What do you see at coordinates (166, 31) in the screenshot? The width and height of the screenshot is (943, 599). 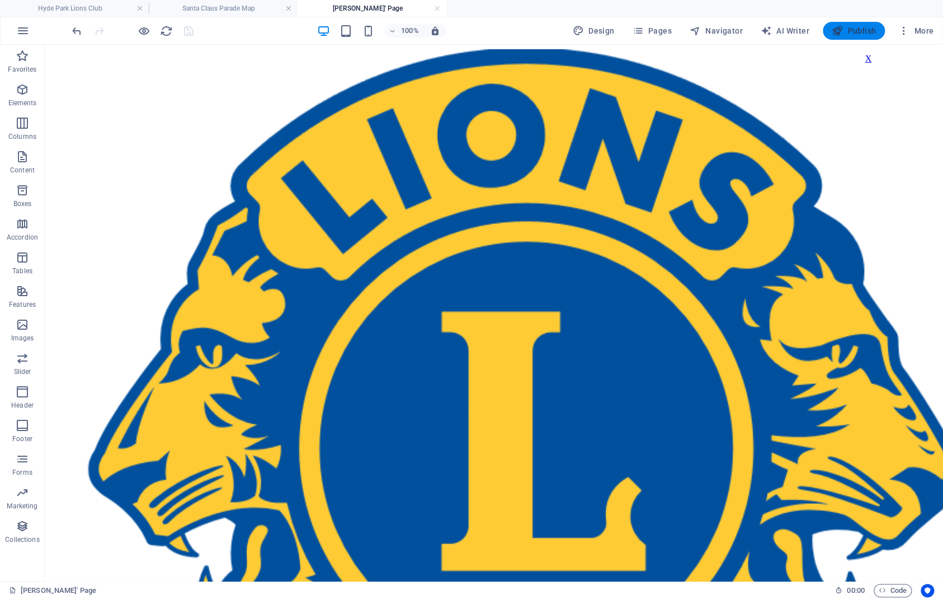 I see `i: Reload page` at bounding box center [166, 31].